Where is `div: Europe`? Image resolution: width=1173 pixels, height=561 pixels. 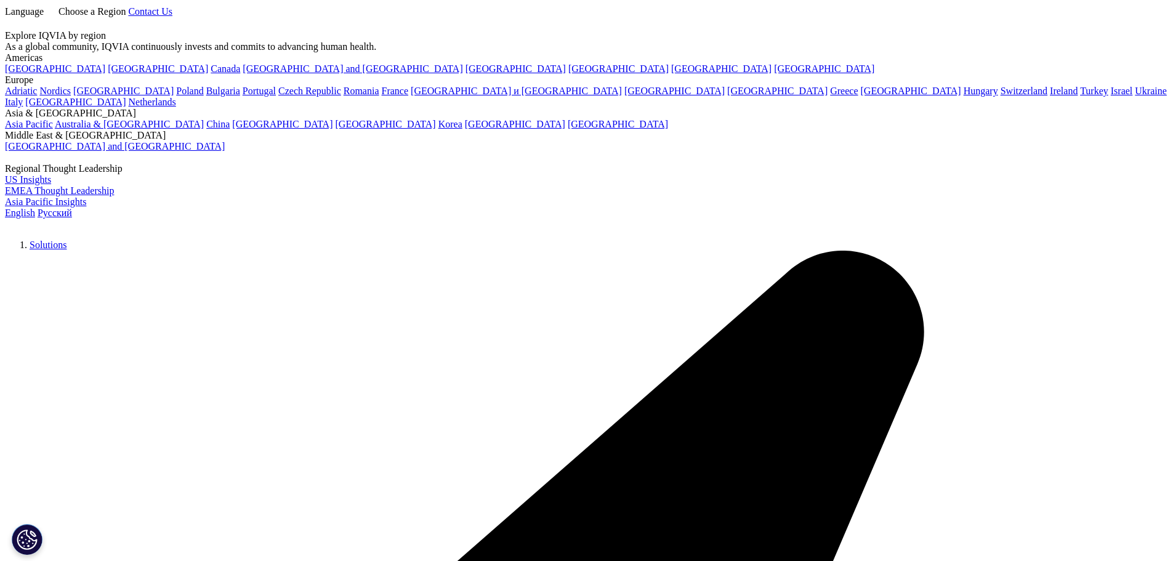
div: Europe is located at coordinates (586, 80).